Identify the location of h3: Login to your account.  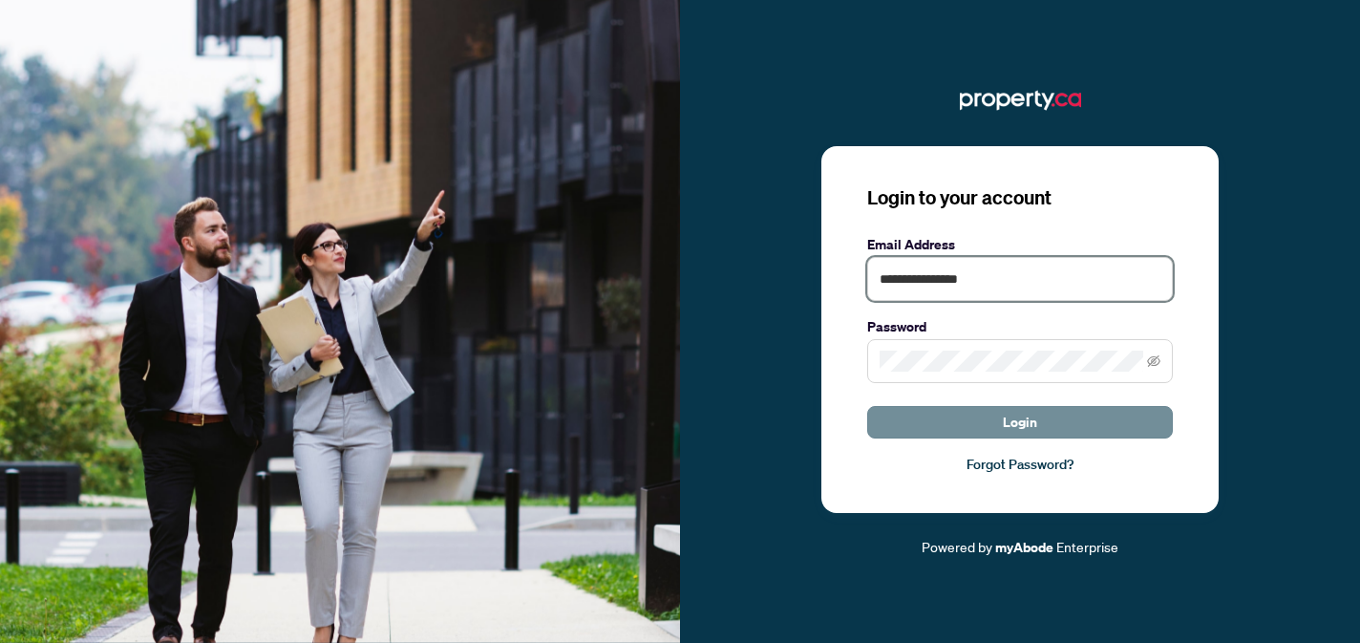
(1020, 198).